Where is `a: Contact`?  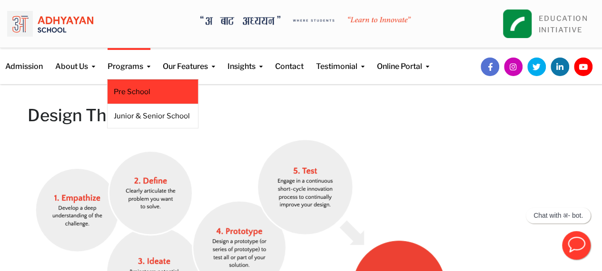
a: Contact is located at coordinates (289, 60).